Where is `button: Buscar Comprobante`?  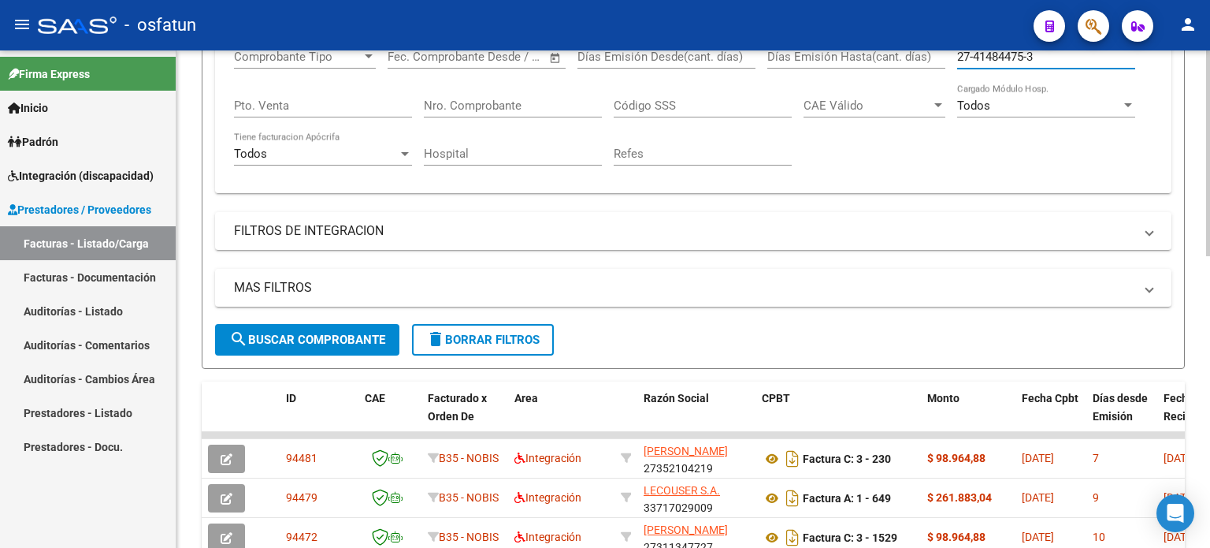
button: Buscar Comprobante is located at coordinates (307, 340).